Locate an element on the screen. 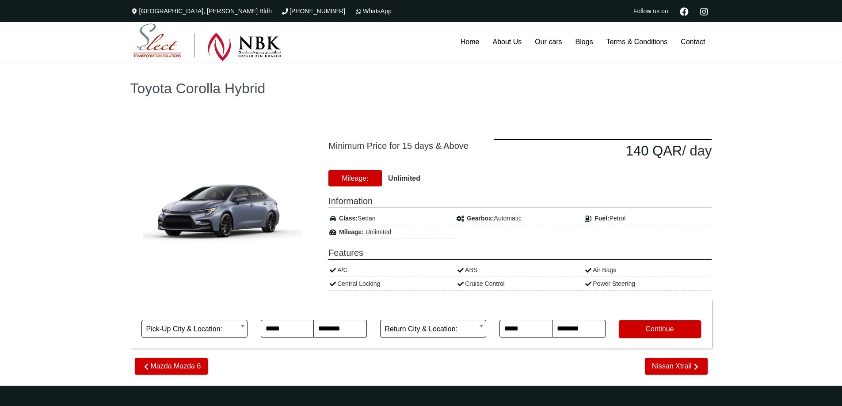 The width and height of the screenshot is (842, 406). span: Pick-Up Date is located at coordinates (314, 312).